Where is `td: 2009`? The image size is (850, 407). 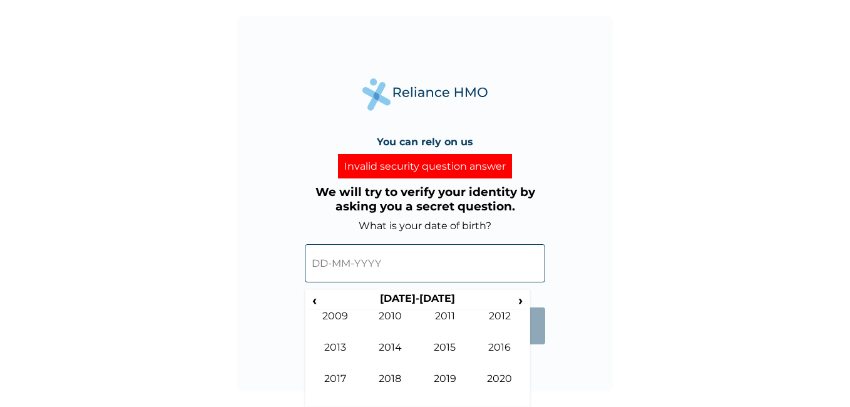 td: 2009 is located at coordinates (336, 326).